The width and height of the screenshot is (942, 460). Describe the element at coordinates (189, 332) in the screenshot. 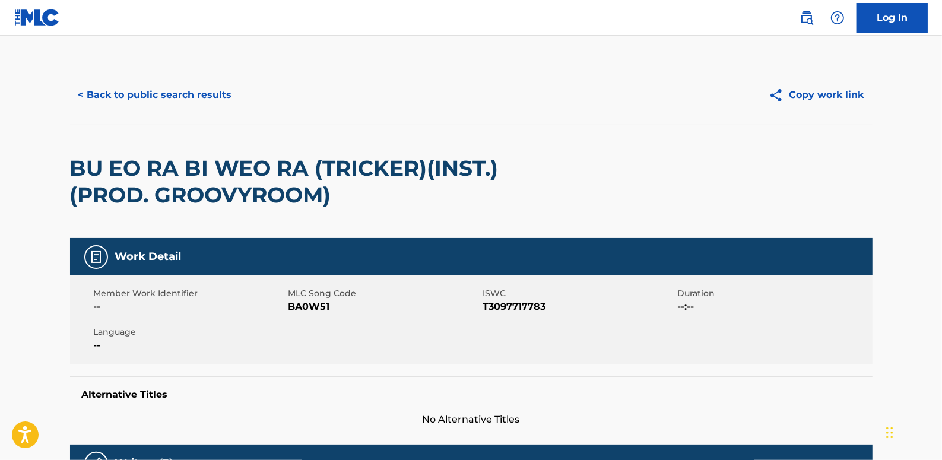

I see `span: Language` at that location.